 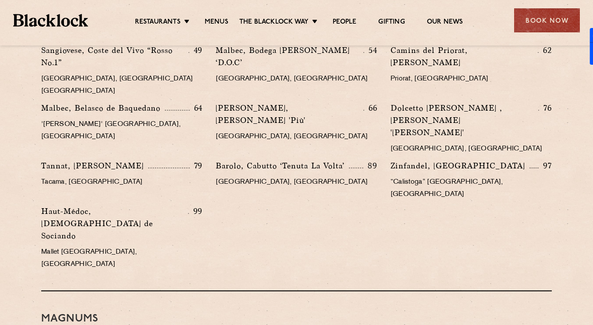 What do you see at coordinates (445, 23) in the screenshot?
I see `a: Our News` at bounding box center [445, 23].